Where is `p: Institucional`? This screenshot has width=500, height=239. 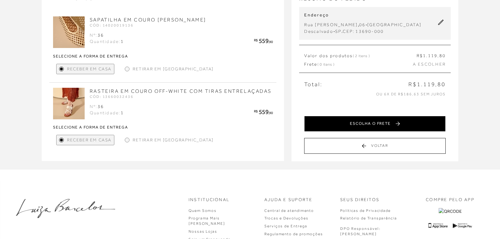 p: Institucional is located at coordinates (209, 200).